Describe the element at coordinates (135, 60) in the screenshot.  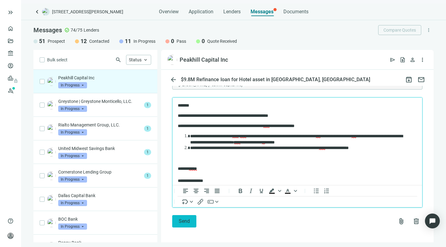
I see `span: Status` at that location.